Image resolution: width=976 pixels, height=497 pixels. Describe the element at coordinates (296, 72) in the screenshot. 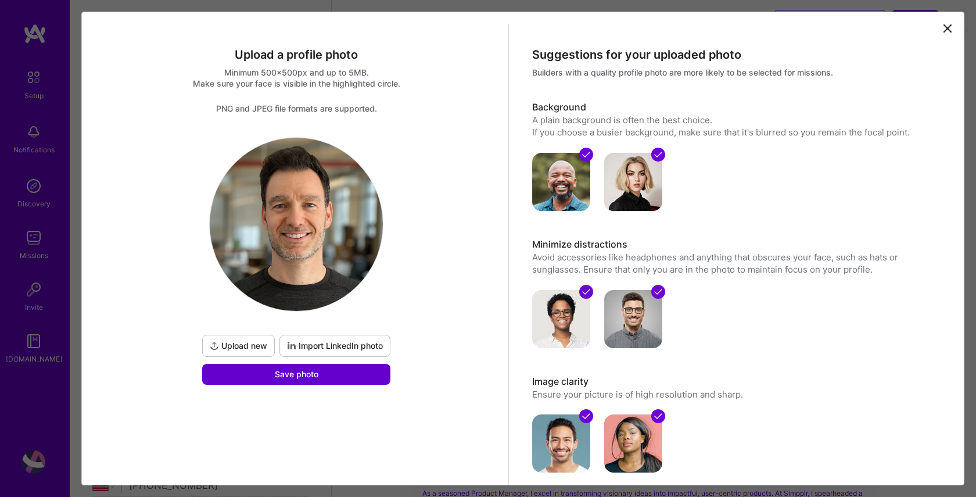

I see `div: Minimum 500x500px and up to 5MB.` at that location.